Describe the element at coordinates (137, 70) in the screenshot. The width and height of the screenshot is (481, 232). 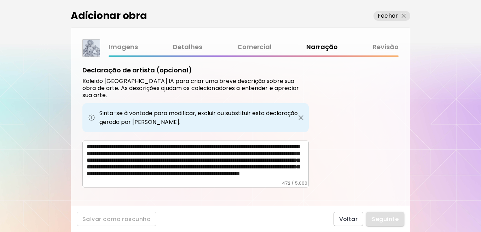
I see `h5: Declaração de artista (opcional)` at that location.